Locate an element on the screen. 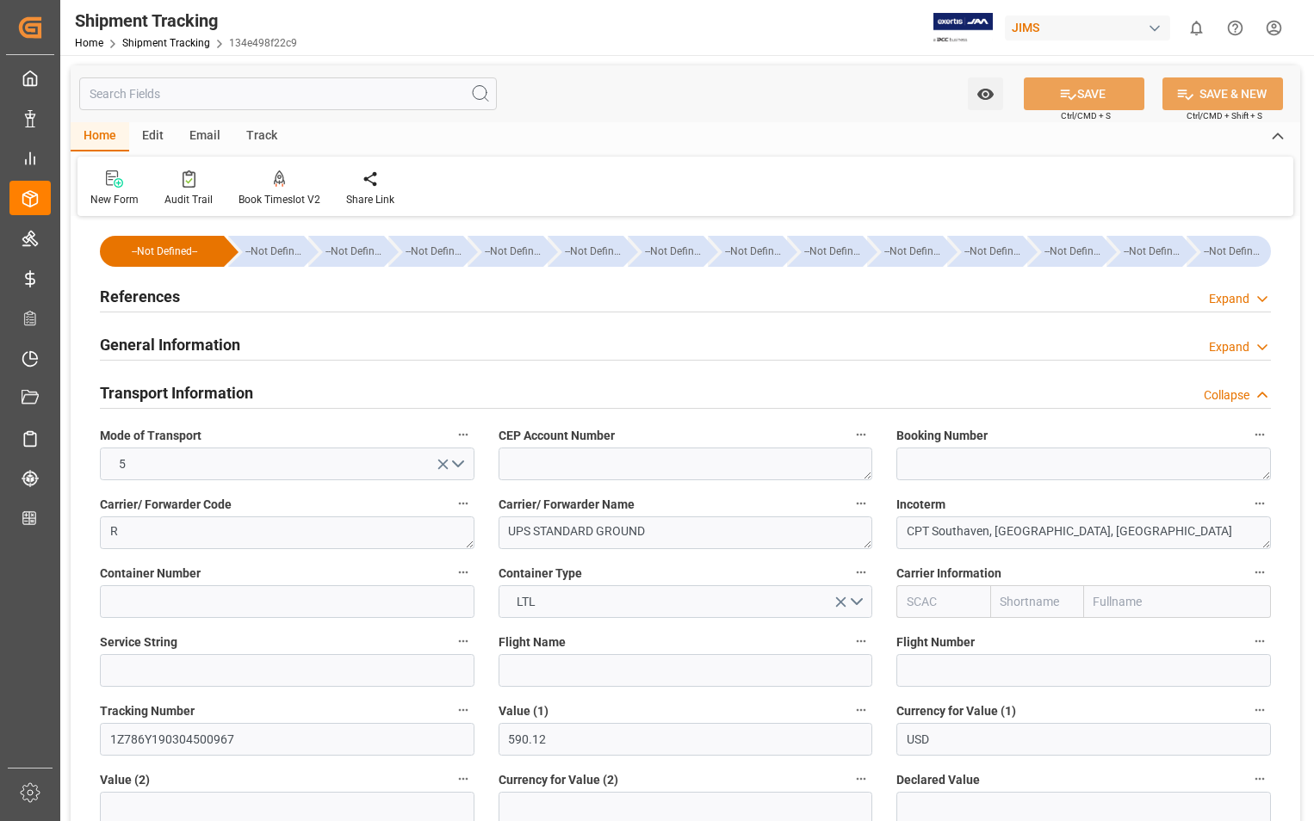  button: Container Type is located at coordinates (861, 573).